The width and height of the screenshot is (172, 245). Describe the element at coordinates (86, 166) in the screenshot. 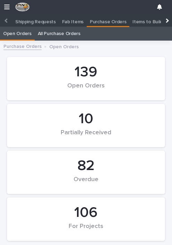

I see `div: 82` at that location.